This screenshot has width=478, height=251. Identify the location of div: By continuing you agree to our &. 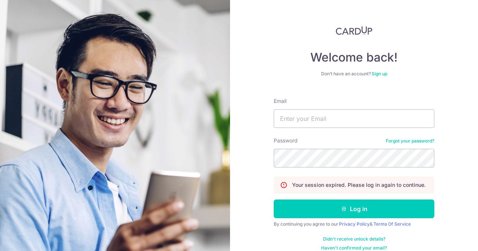
(354, 225).